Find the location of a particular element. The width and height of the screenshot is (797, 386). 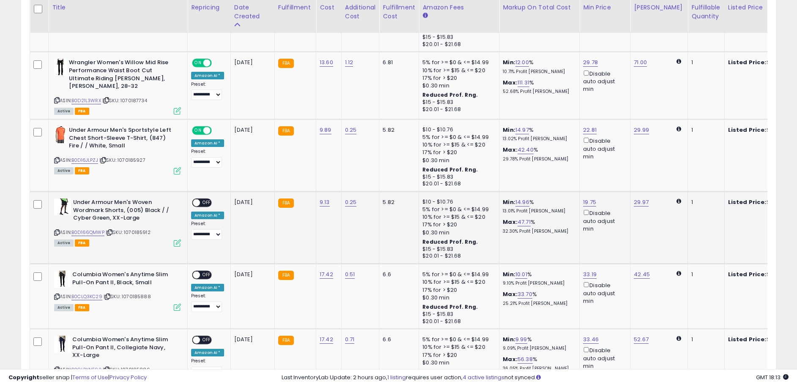

span: | SKU: 1070185927 is located at coordinates (122, 160).